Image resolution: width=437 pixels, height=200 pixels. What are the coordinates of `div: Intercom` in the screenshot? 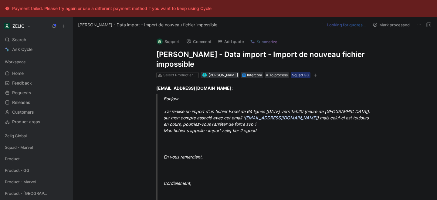 It's located at (254, 75).